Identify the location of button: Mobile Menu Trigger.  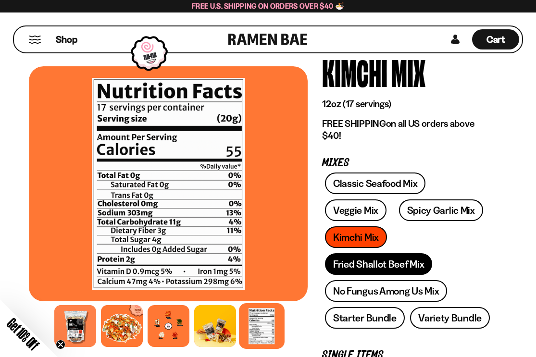
(35, 39).